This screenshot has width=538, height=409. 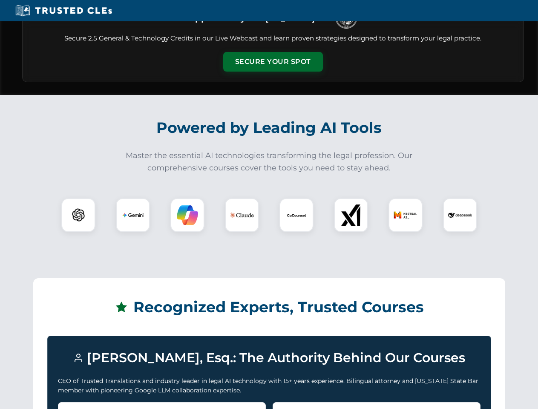 I want to click on img: Mistral AI Logo, so click(x=406, y=215).